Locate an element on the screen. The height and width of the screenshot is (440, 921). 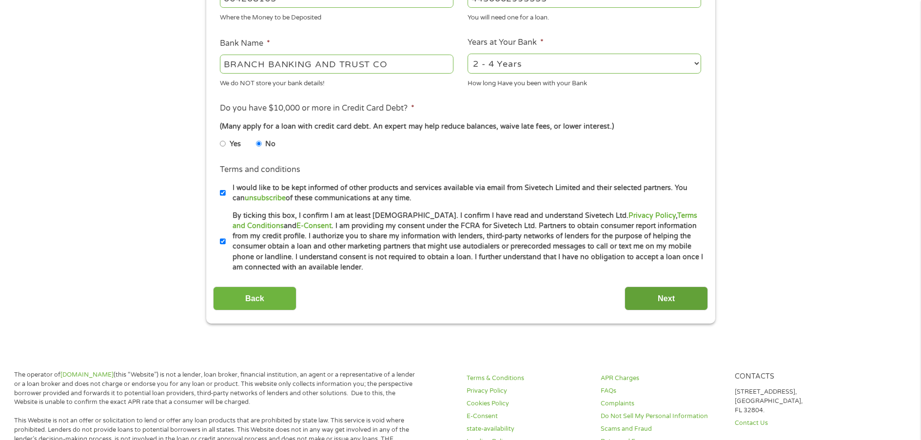
div: We do NOT store your bank details! is located at coordinates (336, 81).